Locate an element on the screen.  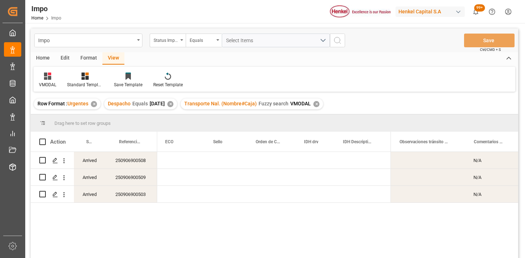
div: Standard Templates is located at coordinates (85, 85).